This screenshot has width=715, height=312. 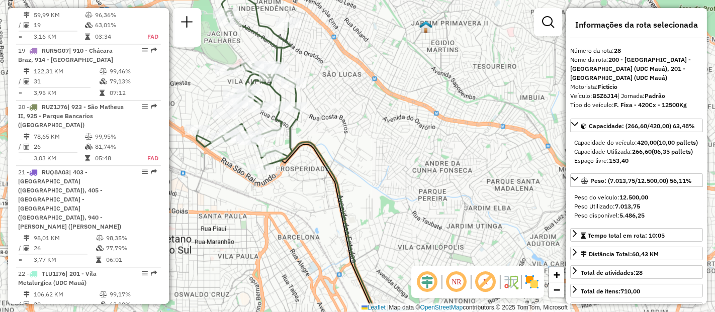 What do you see at coordinates (64, 260) in the screenshot?
I see `td: 3,77 KM` at bounding box center [64, 260].